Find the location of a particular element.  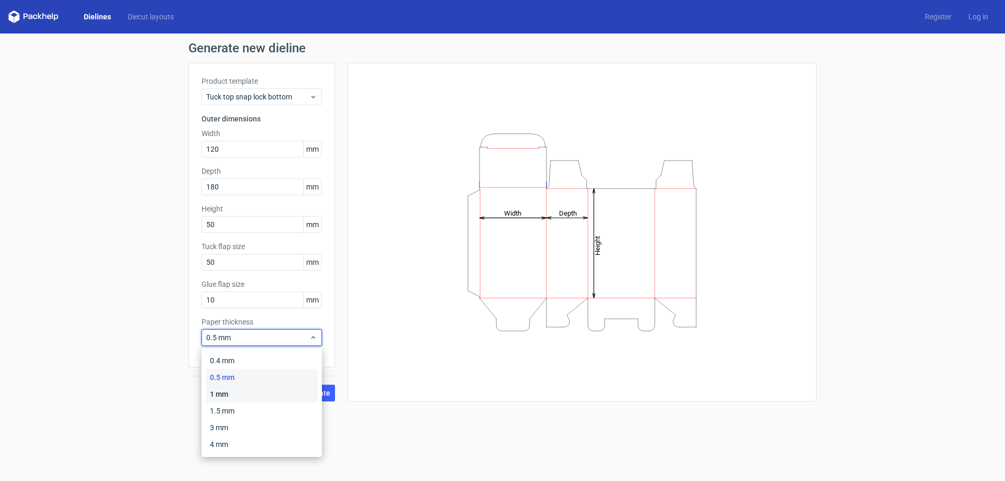

tspan: Width is located at coordinates (512, 212).